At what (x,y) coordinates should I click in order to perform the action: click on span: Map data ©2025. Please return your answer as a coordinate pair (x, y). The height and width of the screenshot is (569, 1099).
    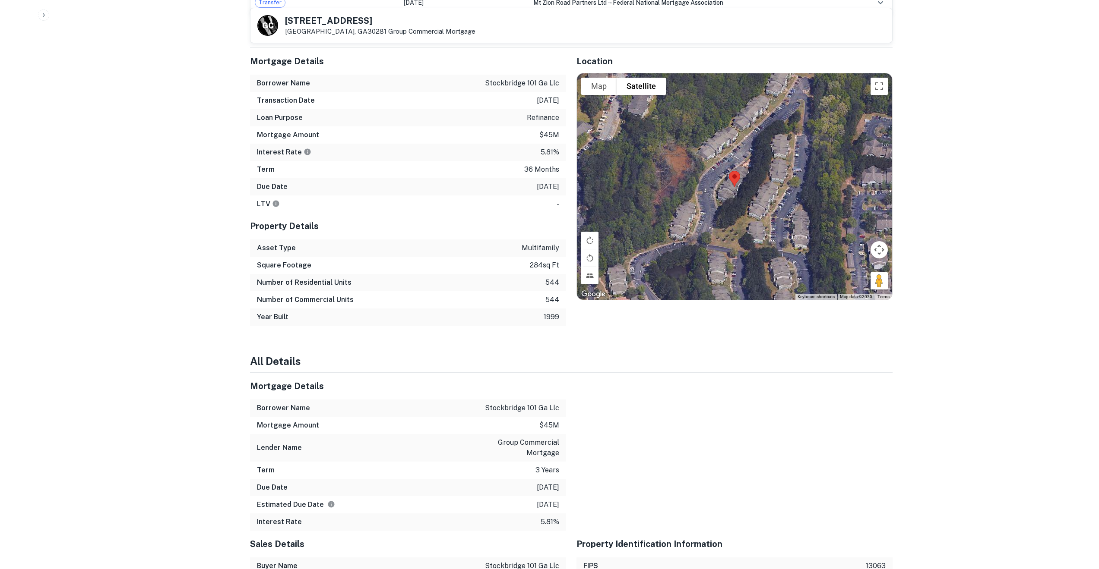
    Looking at the image, I should click on (856, 297).